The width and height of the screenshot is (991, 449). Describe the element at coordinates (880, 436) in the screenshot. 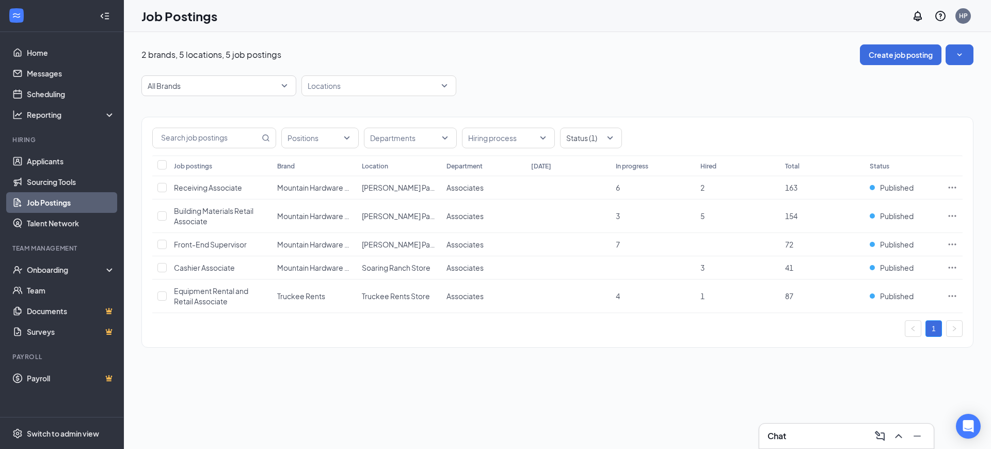

I see `svg: ComposeMessage` at that location.